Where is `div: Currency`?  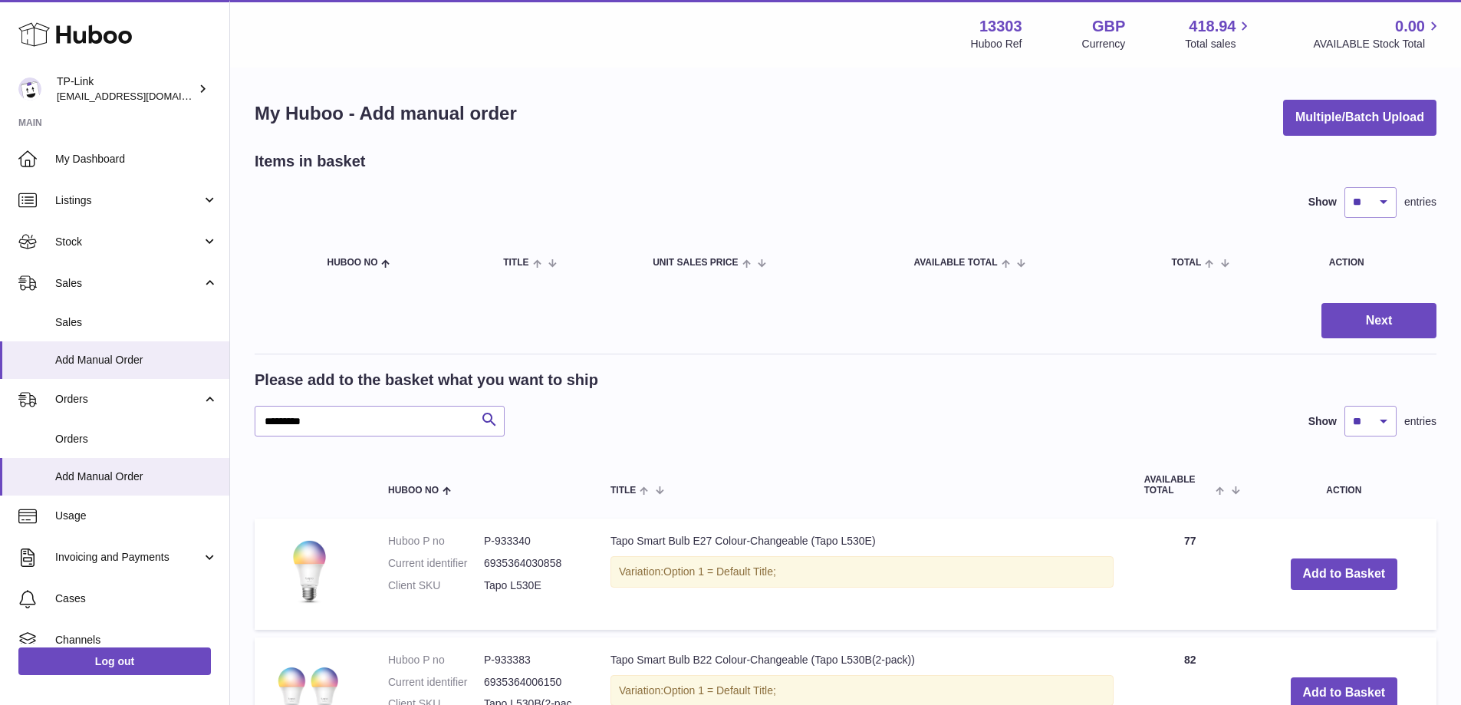
div: Currency is located at coordinates (1103, 44).